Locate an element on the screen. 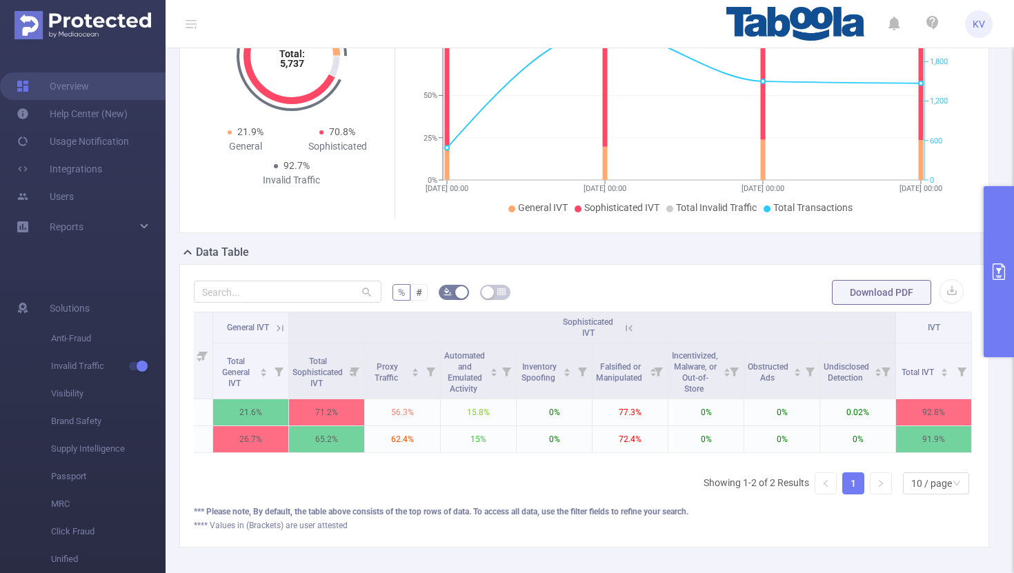 The image size is (1014, 573). span: Visibility is located at coordinates (108, 394).